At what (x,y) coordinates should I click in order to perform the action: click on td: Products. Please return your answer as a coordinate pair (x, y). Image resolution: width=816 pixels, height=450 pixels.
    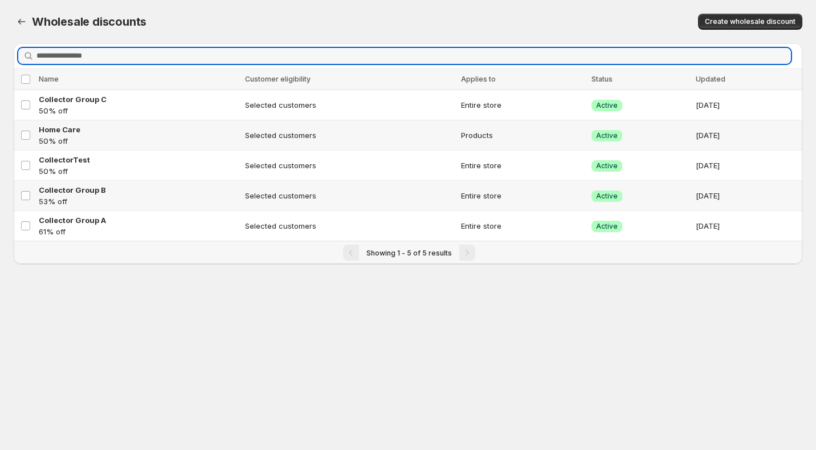
    Looking at the image, I should click on (523, 135).